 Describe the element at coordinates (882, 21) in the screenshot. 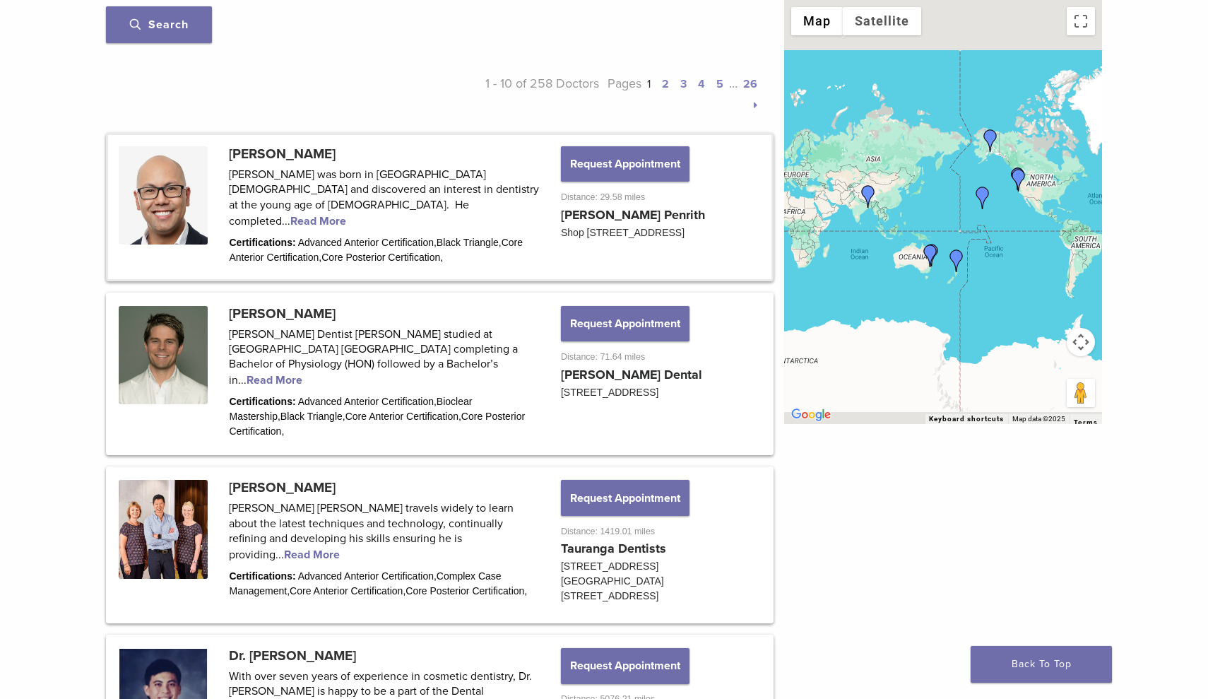

I see `button: Show satellite imagery` at that location.